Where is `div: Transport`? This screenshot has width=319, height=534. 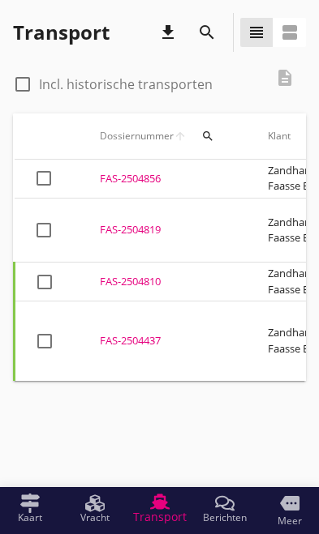 div: Transport is located at coordinates (61, 32).